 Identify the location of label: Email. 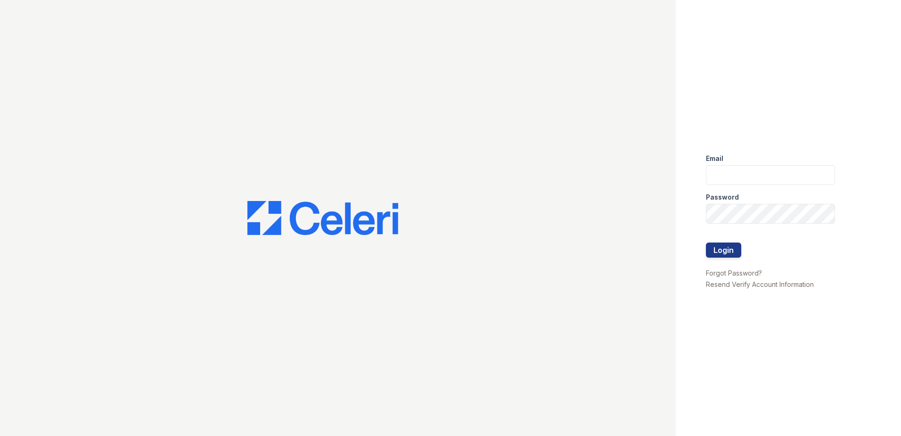
(715, 158).